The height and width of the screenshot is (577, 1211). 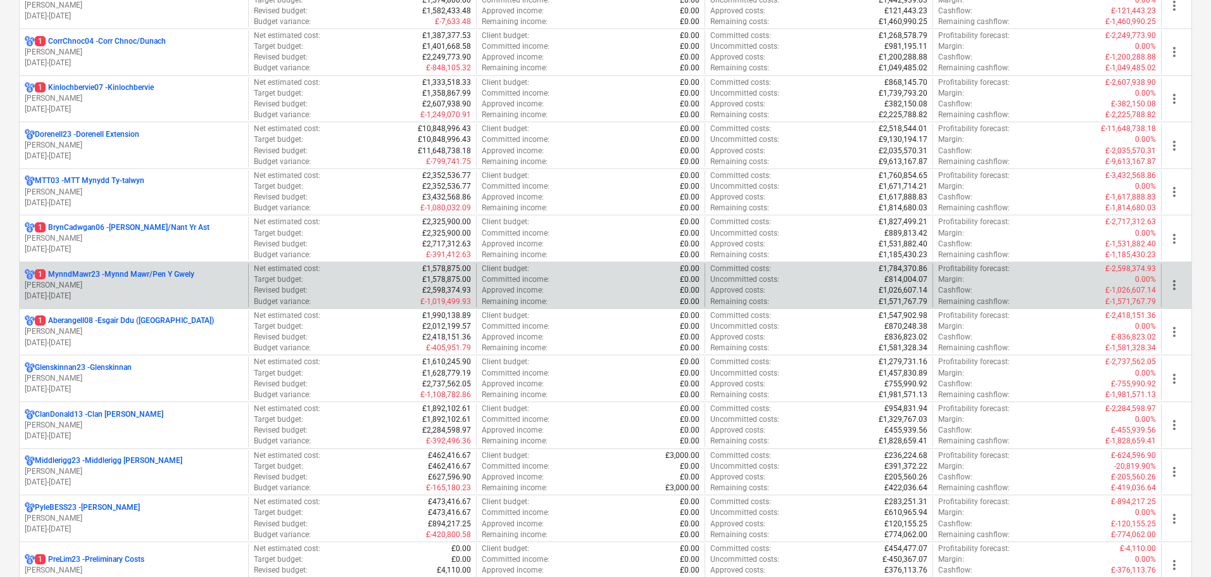 What do you see at coordinates (906, 279) in the screenshot?
I see `p: £814,004.07` at bounding box center [906, 279].